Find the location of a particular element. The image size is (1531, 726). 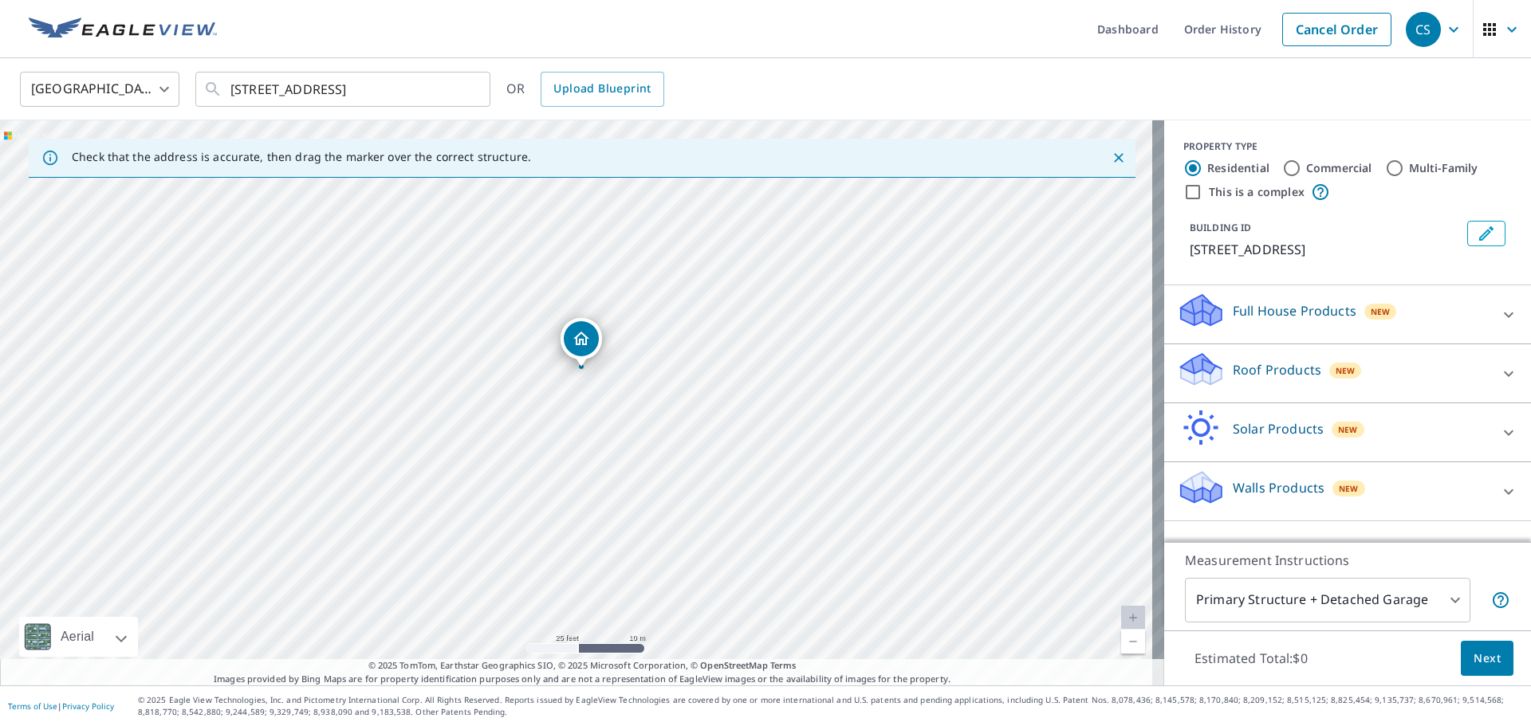

span: © 2025 TomTom, Earthstar Geographics SIO, © 2025 Microsoft Corporation, © is located at coordinates (582, 666).